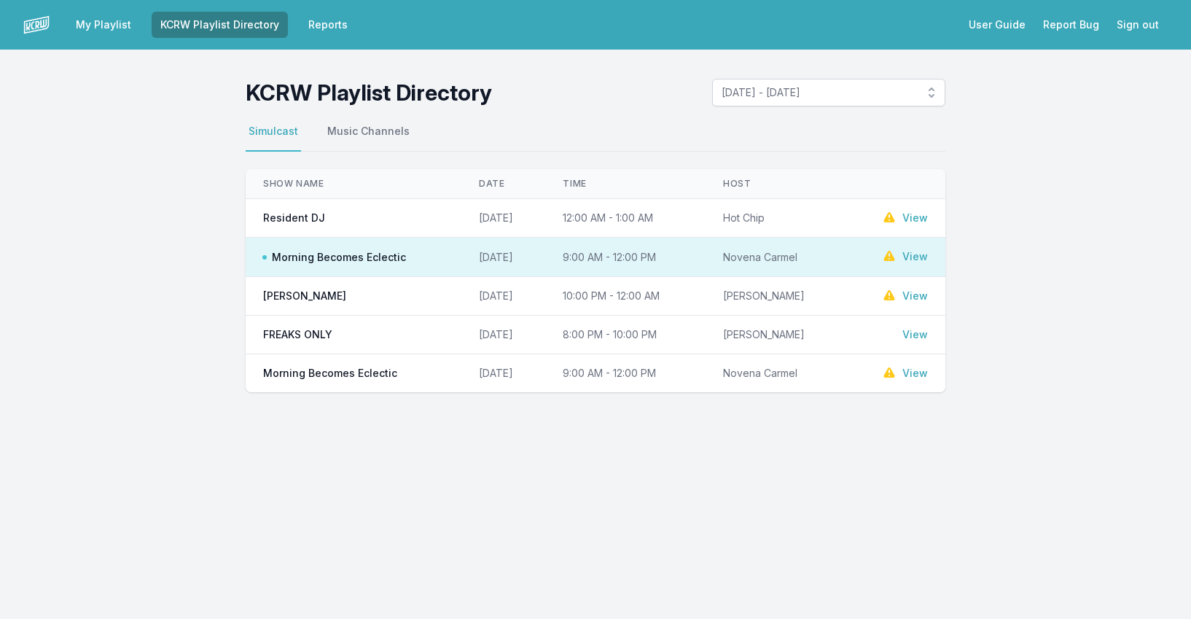 The height and width of the screenshot is (619, 1191). Describe the element at coordinates (776, 184) in the screenshot. I see `th: Host` at that location.